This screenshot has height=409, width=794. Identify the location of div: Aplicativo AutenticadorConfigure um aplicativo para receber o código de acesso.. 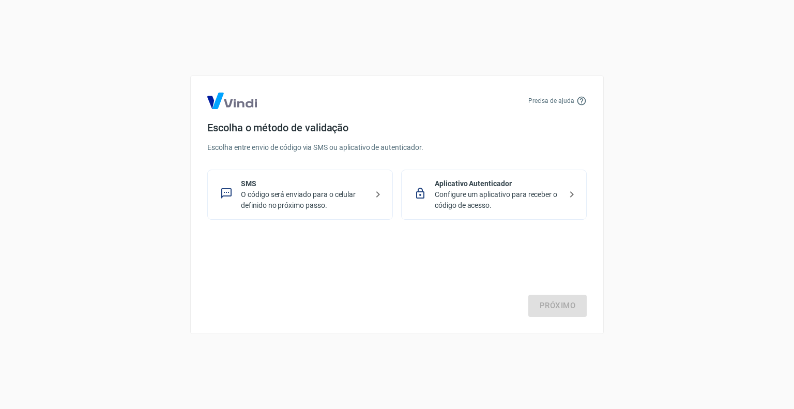
(494, 194).